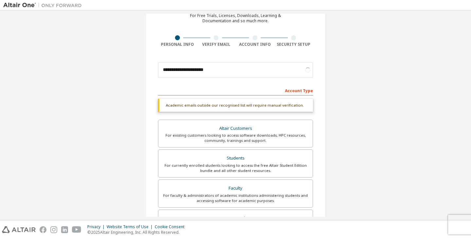  Describe the element at coordinates (177, 44) in the screenshot. I see `div: Personal Info` at that location.